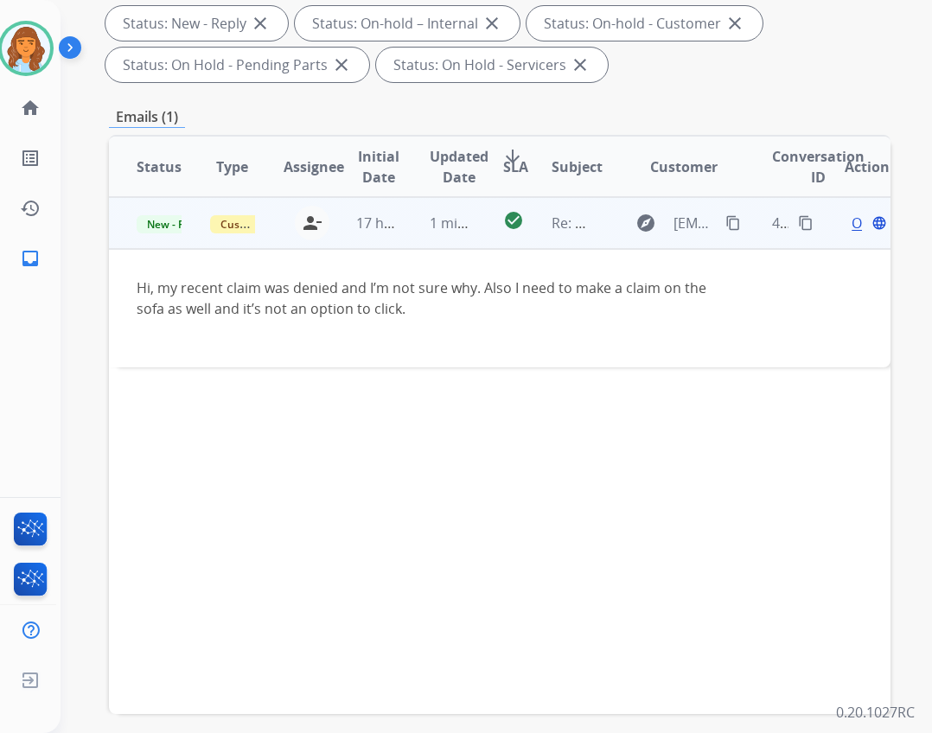 This screenshot has height=733, width=932. What do you see at coordinates (644, 23) in the screenshot?
I see `div: Status: On-hold - Customer` at bounding box center [644, 23].